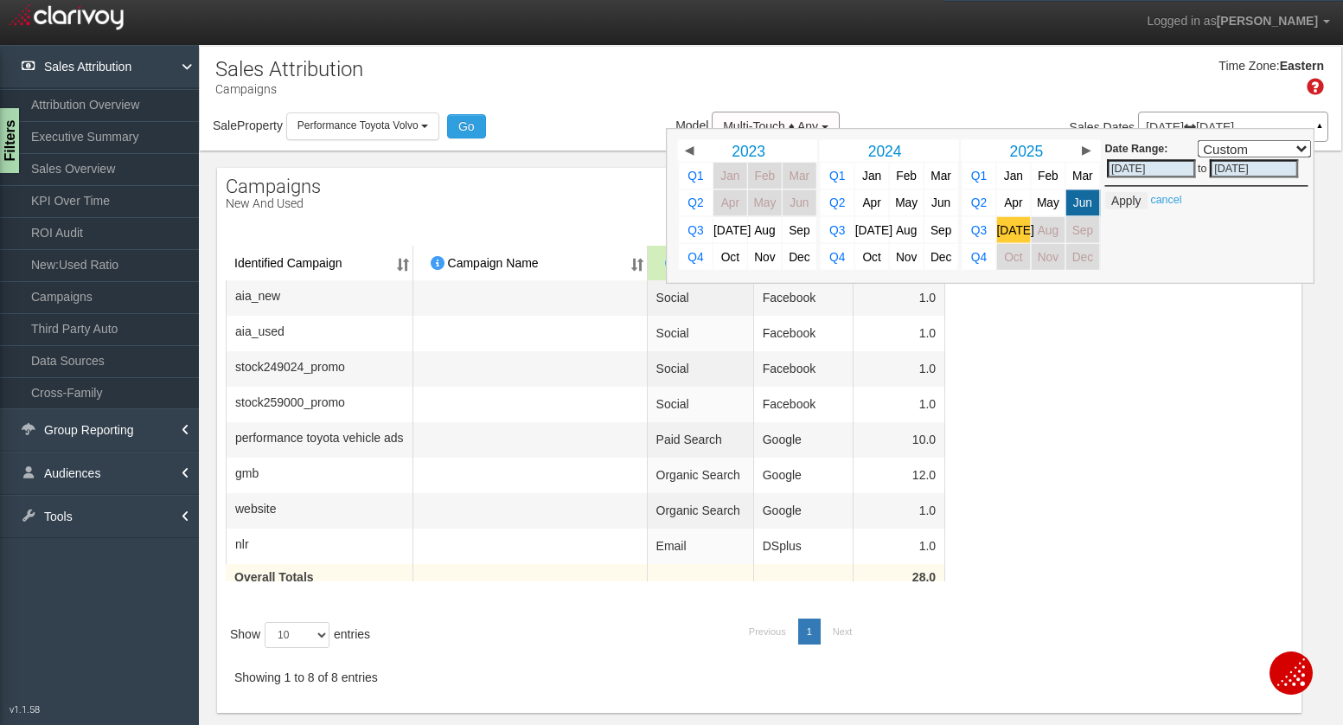 The width and height of the screenshot is (1343, 725). I want to click on span: Logged in as, so click(1182, 21).